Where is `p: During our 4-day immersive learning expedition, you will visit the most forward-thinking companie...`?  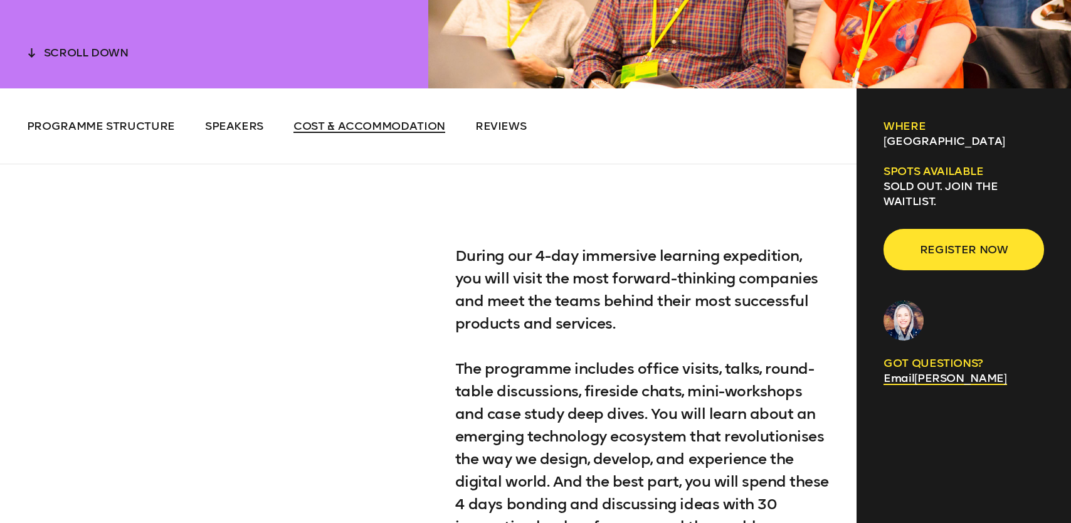 p: During our 4-day immersive learning expedition, you will visit the most forward-thinking companie... is located at coordinates (643, 290).